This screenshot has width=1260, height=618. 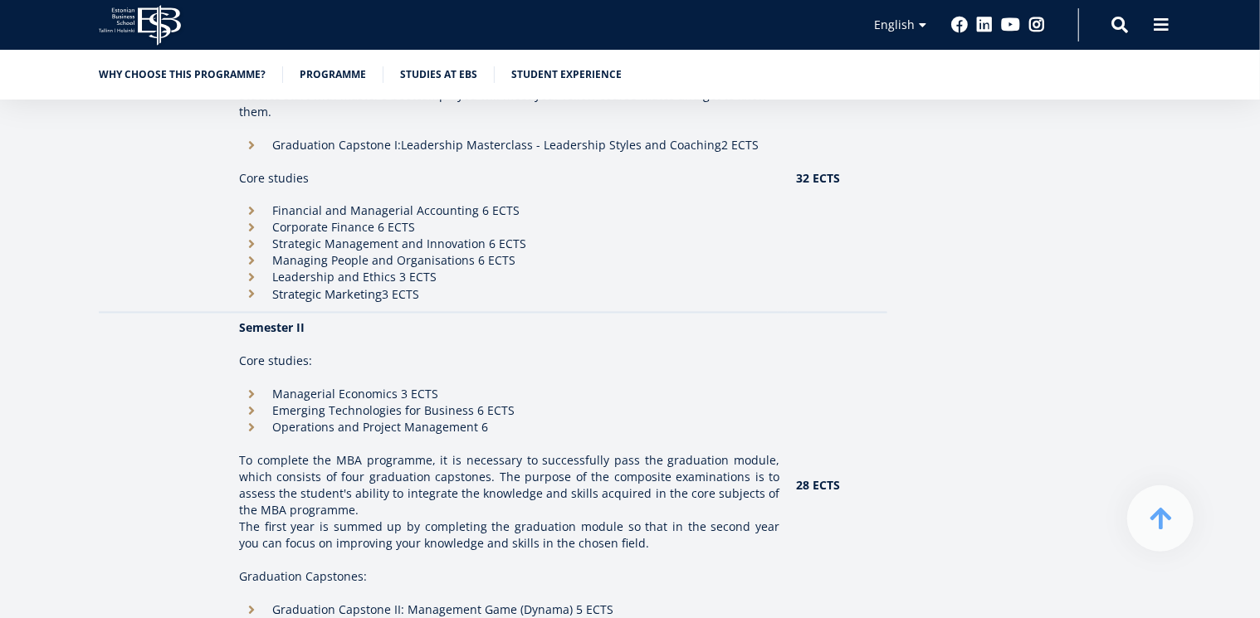 What do you see at coordinates (818, 178) in the screenshot?
I see `strong: 32 ECTS` at bounding box center [818, 178].